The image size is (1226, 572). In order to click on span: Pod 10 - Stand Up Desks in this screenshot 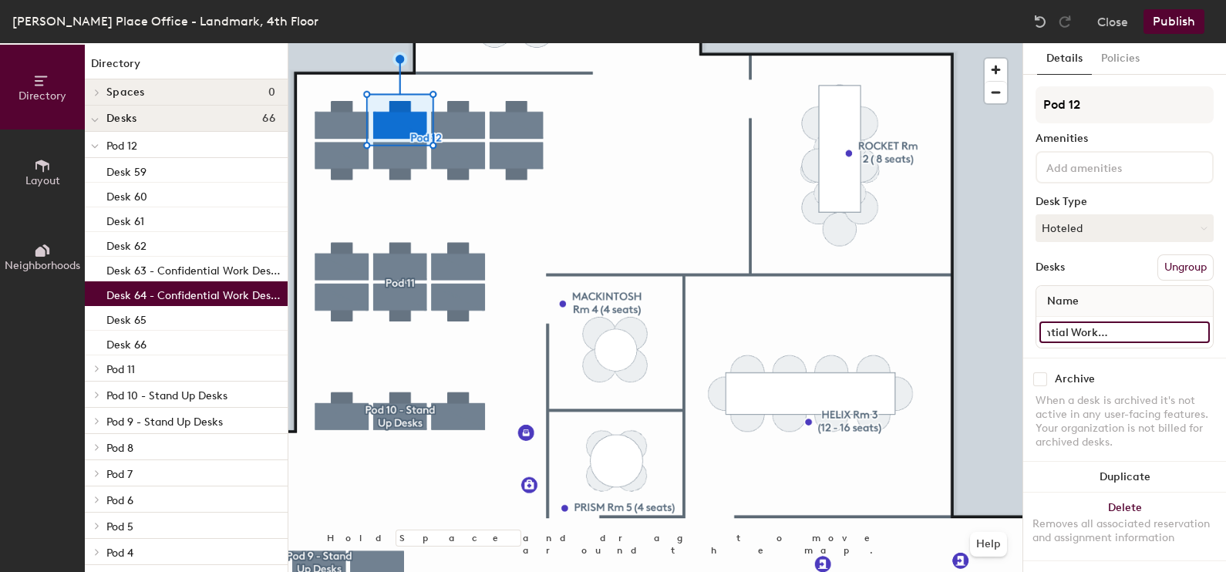, I will do `click(167, 395)`.